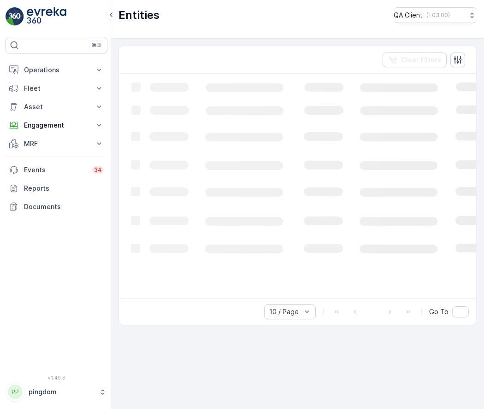  What do you see at coordinates (56, 125) in the screenshot?
I see `p: Engagement` at bounding box center [56, 125].